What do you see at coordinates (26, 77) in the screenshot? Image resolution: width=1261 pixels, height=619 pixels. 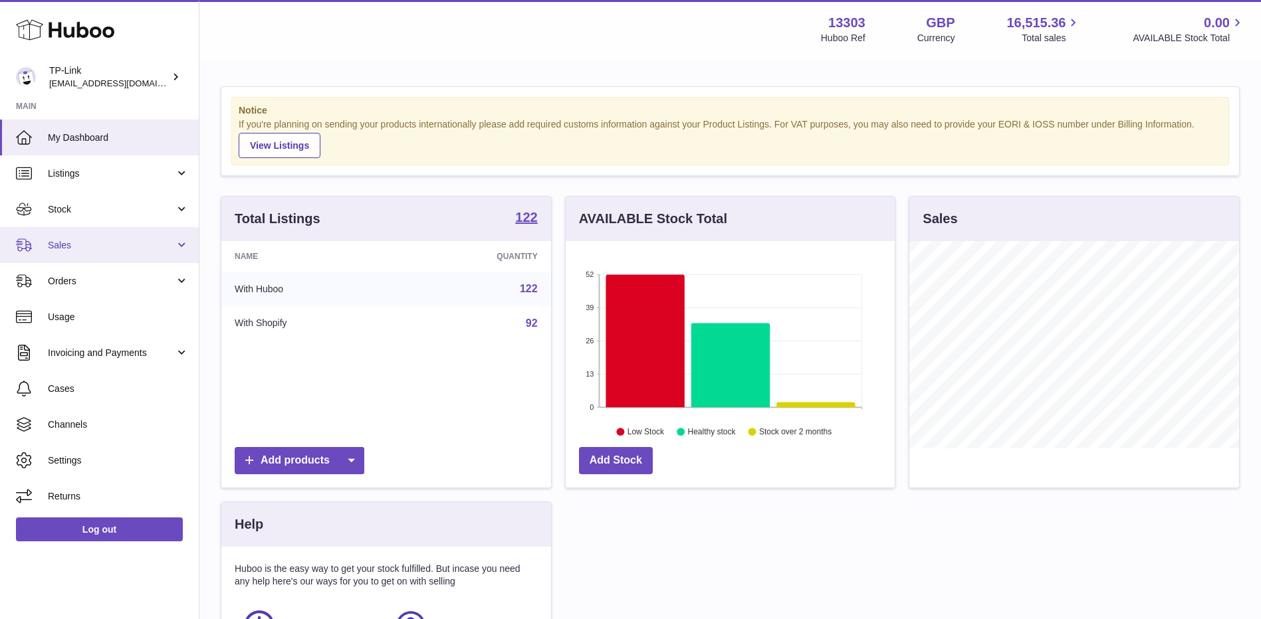 I see `img: gaby.chen@tp-link.com` at bounding box center [26, 77].